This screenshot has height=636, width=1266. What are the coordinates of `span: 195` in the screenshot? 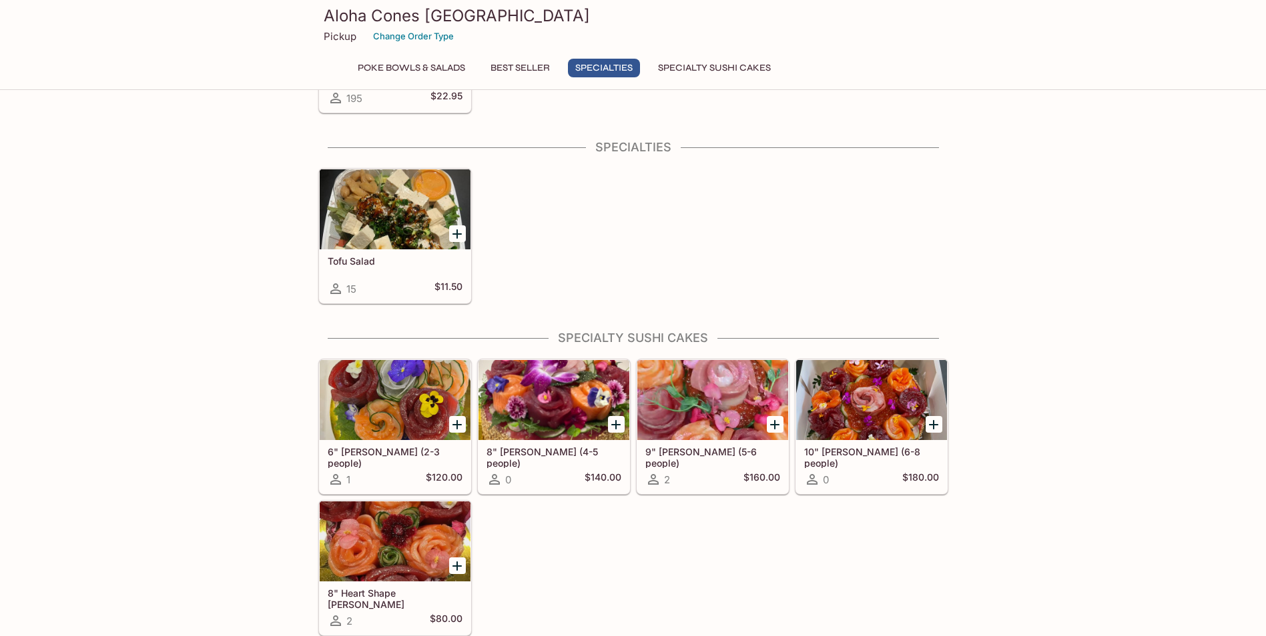 It's located at (354, 98).